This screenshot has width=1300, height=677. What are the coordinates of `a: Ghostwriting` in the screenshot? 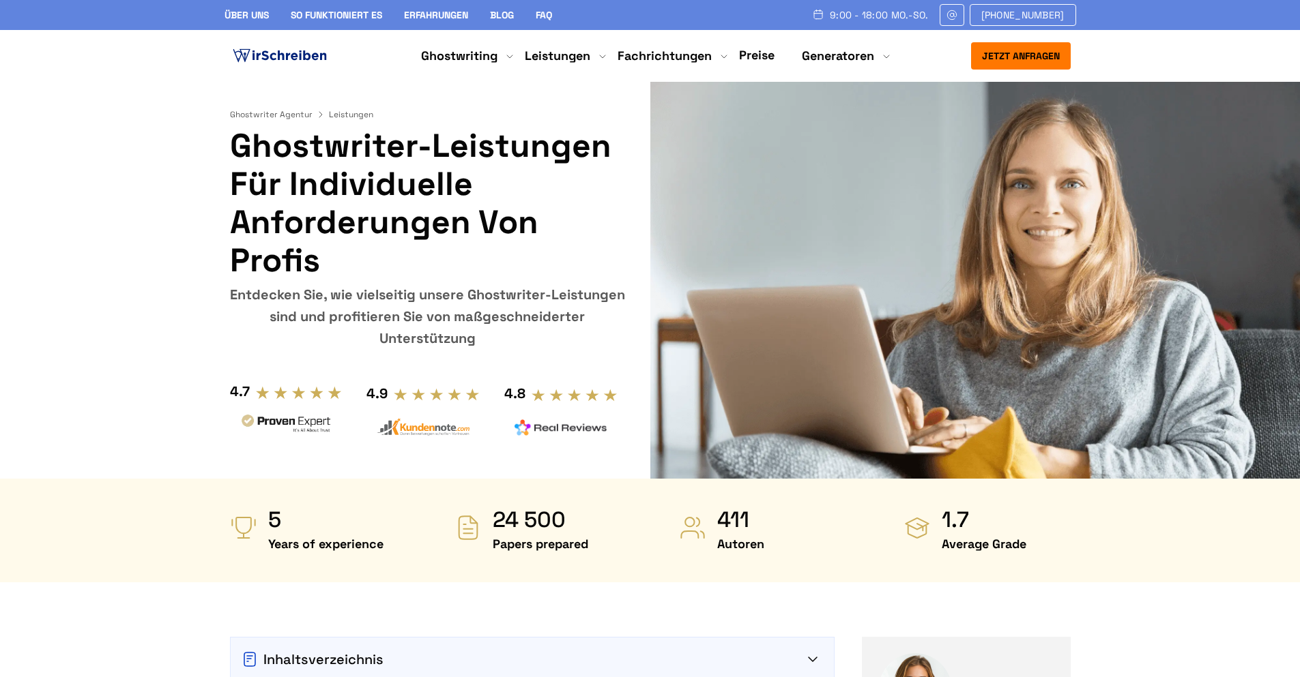 It's located at (459, 56).